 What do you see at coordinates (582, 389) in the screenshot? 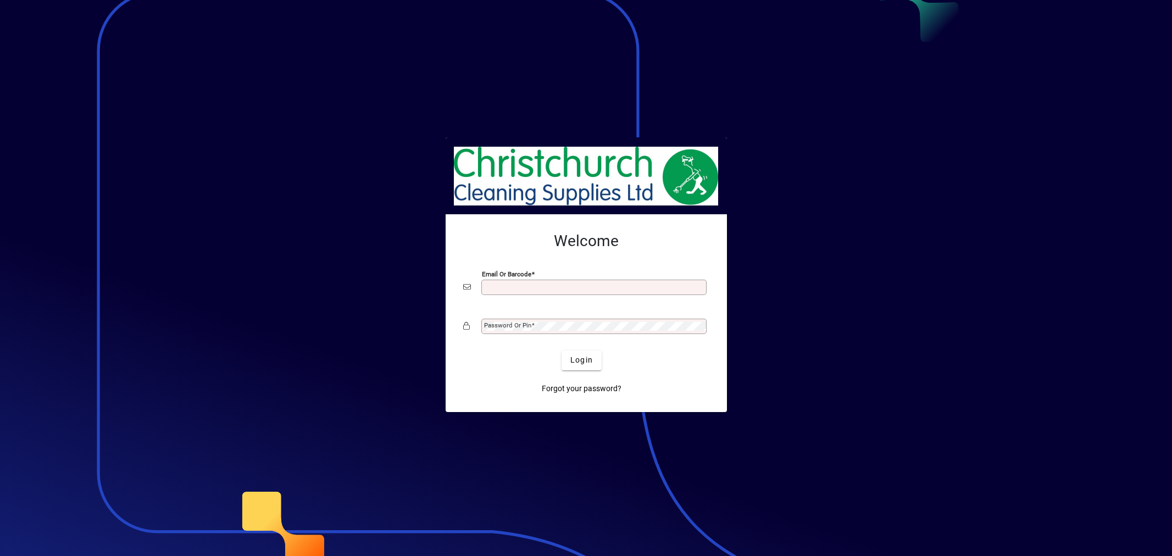
I see `a: Forgot your password?` at bounding box center [582, 389].